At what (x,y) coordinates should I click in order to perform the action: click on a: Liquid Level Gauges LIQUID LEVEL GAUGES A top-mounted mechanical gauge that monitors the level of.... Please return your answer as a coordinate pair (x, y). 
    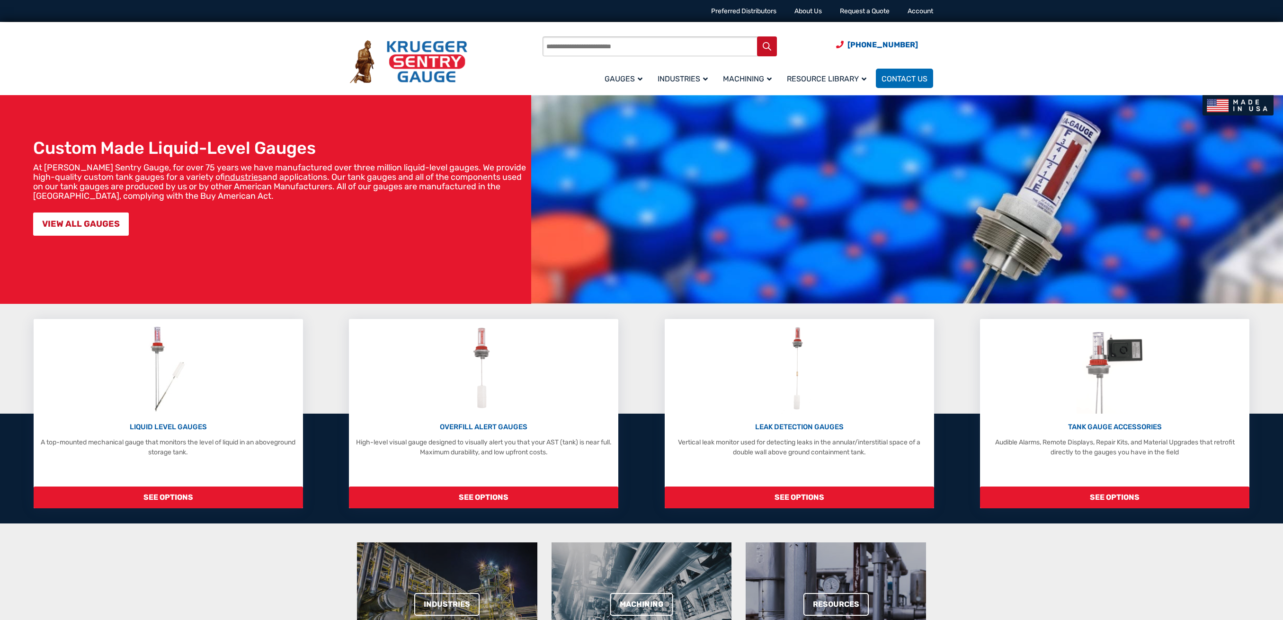
    Looking at the image, I should click on (168, 414).